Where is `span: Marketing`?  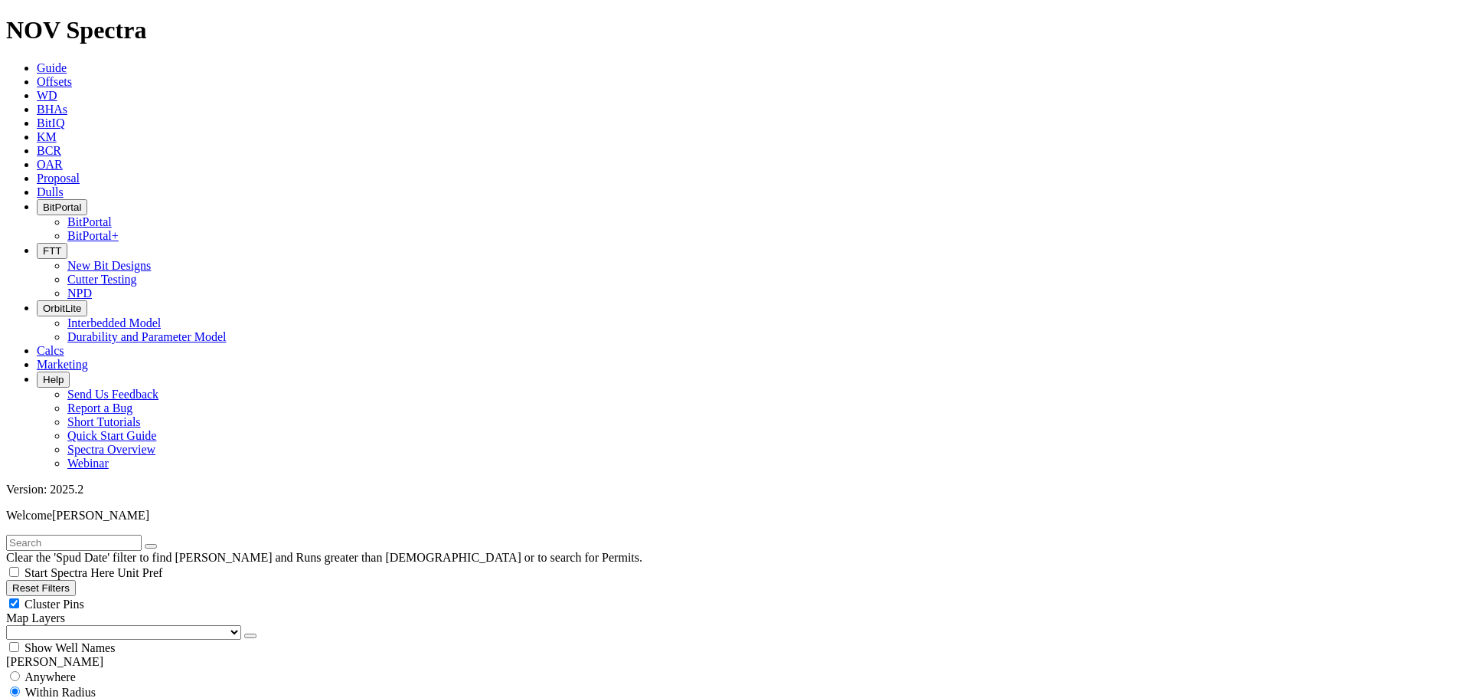
span: Marketing is located at coordinates (62, 364).